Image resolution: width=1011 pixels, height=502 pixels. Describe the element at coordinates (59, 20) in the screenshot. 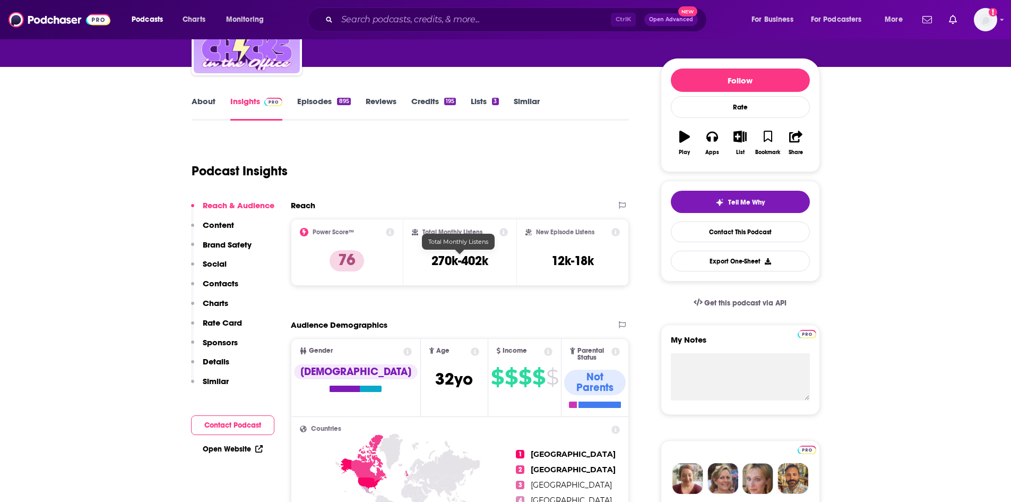

I see `a: Podchaser - Follow, Share and Rate Podcasts` at that location.